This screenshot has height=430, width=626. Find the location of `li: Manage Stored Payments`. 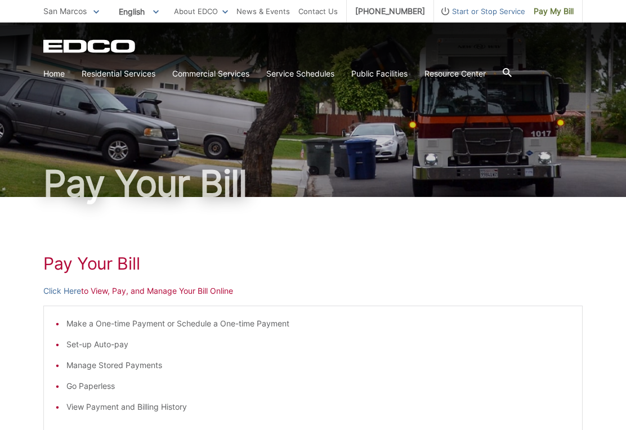

li: Manage Stored Payments is located at coordinates (319, 365).